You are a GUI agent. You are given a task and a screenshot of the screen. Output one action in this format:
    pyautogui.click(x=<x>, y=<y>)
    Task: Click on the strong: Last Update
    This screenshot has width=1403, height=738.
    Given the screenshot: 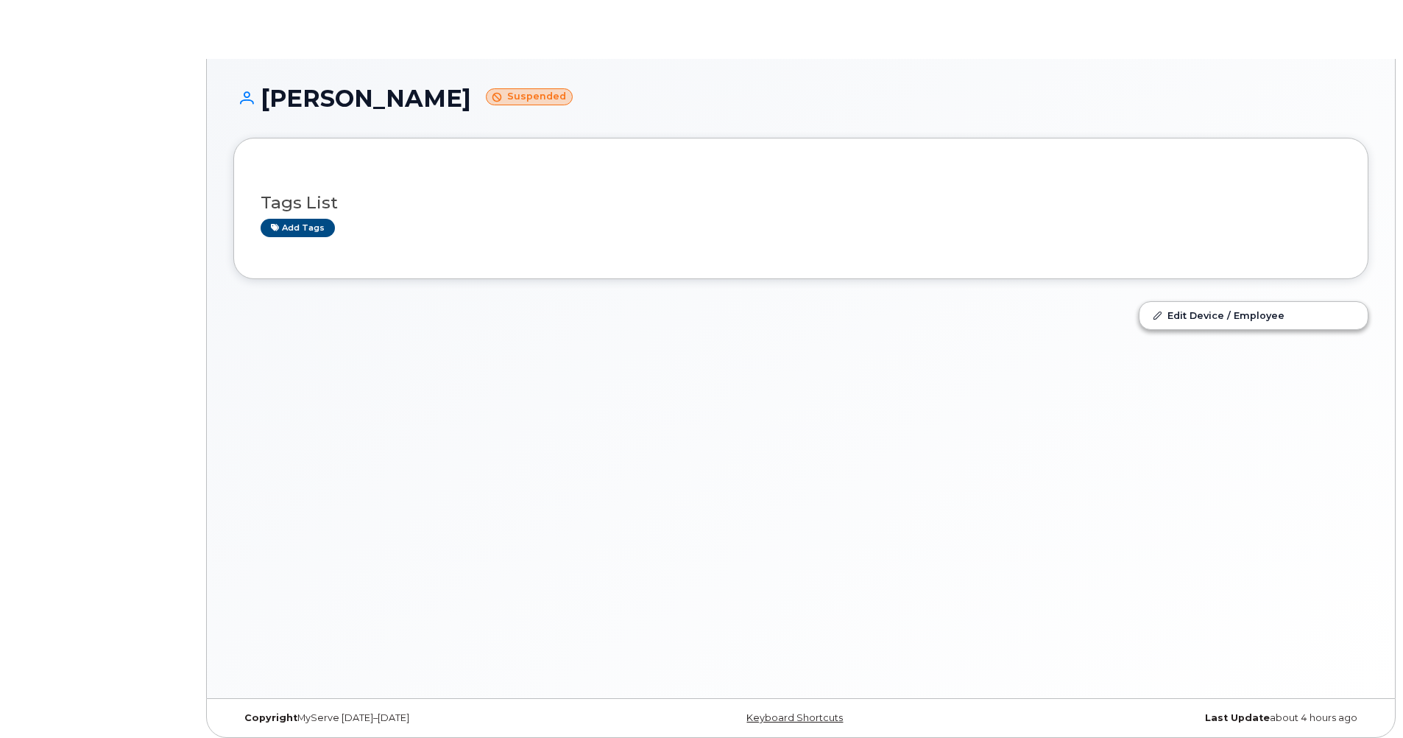 What is the action you would take?
    pyautogui.click(x=1237, y=717)
    